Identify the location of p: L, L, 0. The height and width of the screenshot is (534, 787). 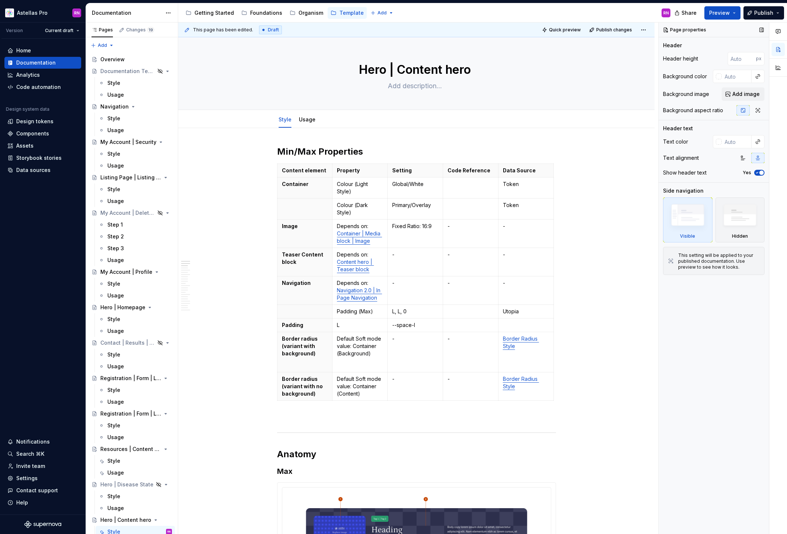
(415, 311).